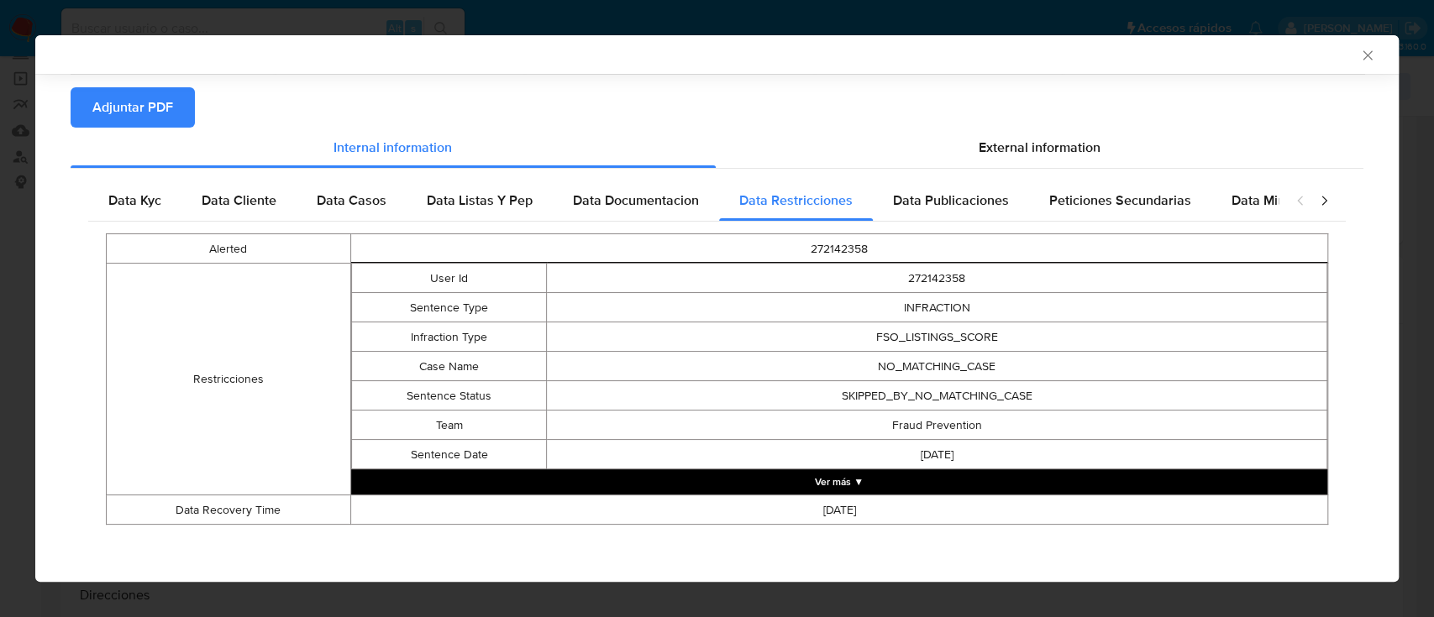  I want to click on button: Expand array, so click(839, 482).